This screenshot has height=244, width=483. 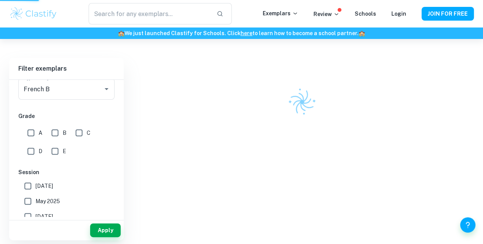 What do you see at coordinates (66, 116) in the screenshot?
I see `h6: Grade` at bounding box center [66, 116].